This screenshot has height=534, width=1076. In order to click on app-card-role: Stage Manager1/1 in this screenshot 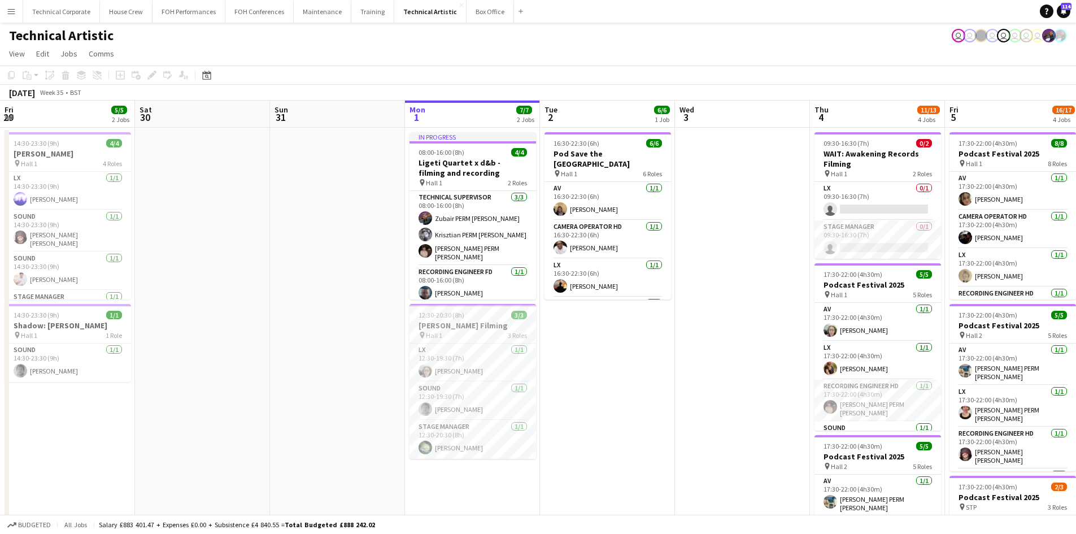, I will do `click(68, 310)`.